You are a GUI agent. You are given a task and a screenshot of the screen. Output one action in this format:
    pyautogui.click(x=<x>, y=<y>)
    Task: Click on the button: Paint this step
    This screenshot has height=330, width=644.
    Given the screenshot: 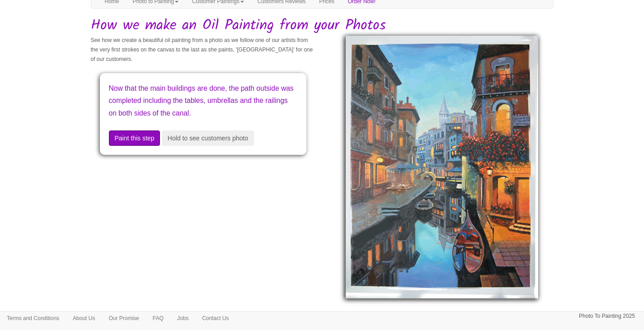 What is the action you would take?
    pyautogui.click(x=135, y=138)
    